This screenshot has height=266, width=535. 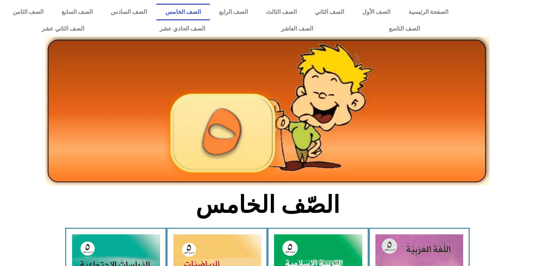 I want to click on a: الصف الأول, so click(x=376, y=12).